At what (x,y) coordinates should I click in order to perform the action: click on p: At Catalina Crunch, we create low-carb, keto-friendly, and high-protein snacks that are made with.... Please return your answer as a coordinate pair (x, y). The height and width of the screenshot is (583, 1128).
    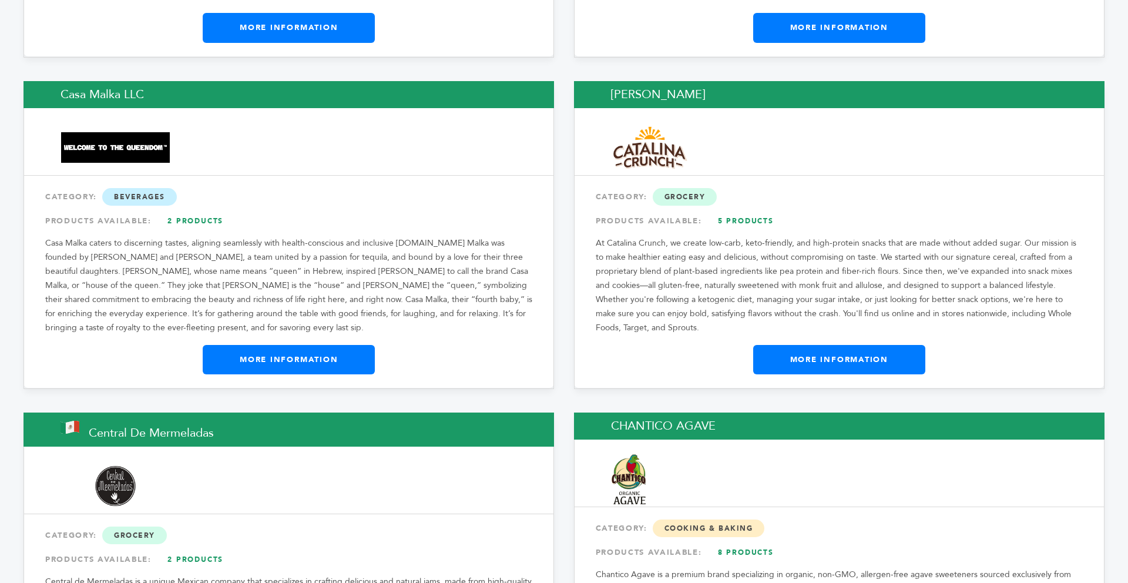
    Looking at the image, I should click on (839, 285).